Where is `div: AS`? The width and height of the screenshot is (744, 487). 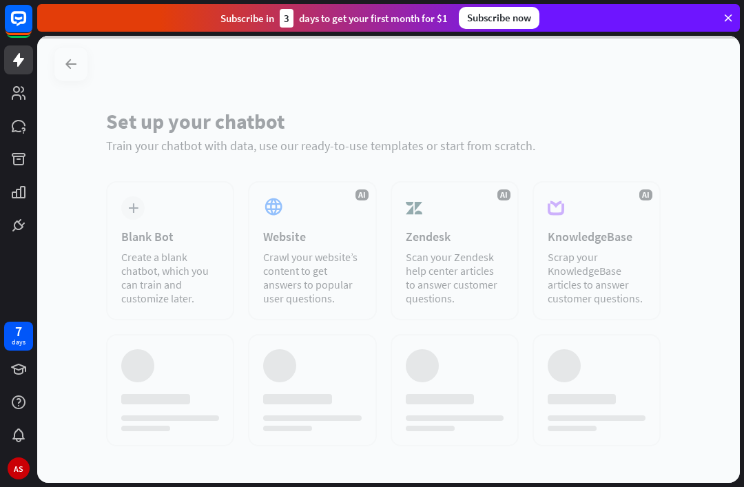 div: AS is located at coordinates (19, 469).